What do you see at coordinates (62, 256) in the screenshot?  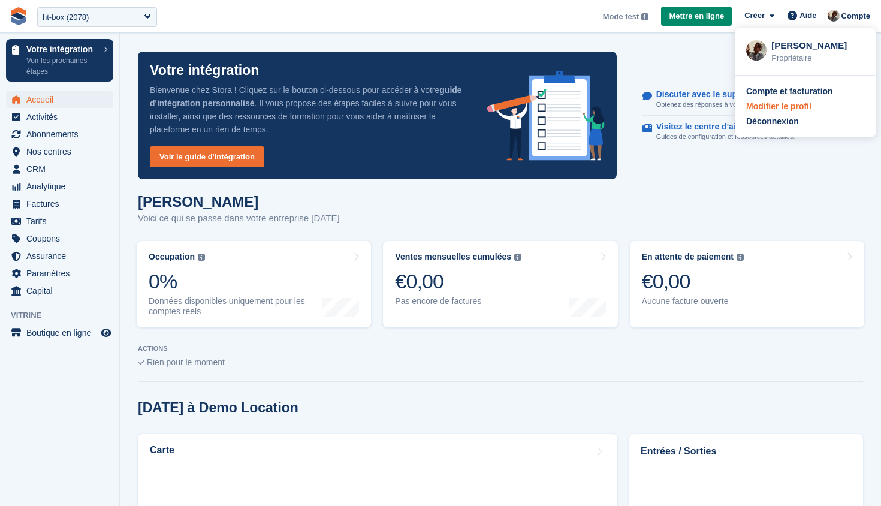 I see `span: Assurance` at bounding box center [62, 256].